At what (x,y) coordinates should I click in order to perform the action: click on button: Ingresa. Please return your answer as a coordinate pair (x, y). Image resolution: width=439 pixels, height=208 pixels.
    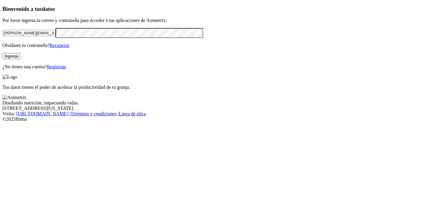
    Looking at the image, I should click on (11, 56).